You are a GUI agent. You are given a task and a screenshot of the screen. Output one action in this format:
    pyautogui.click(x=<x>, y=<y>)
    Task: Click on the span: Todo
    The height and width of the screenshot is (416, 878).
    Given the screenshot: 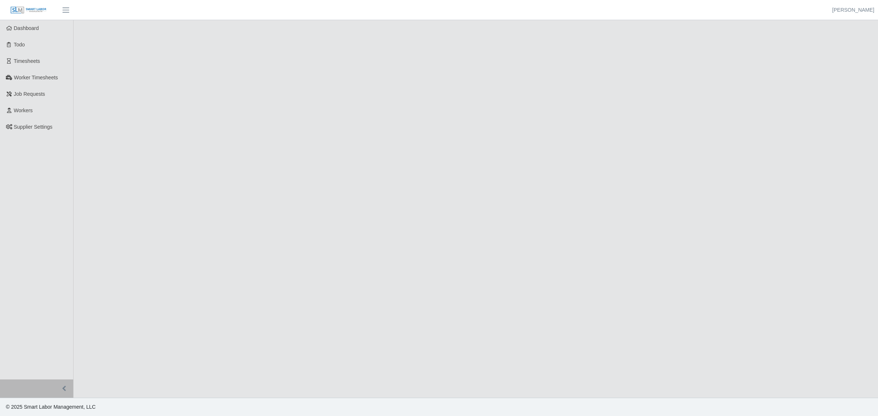 What is the action you would take?
    pyautogui.click(x=19, y=45)
    